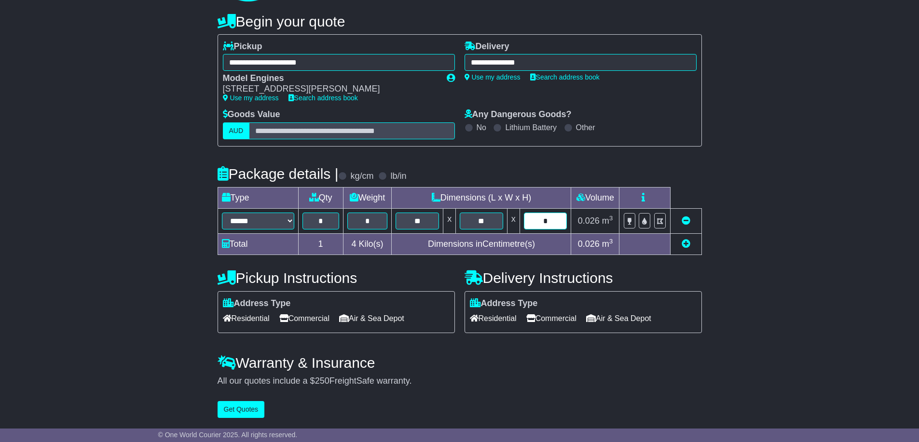 This screenshot has height=442, width=919. I want to click on td: Weight, so click(367, 198).